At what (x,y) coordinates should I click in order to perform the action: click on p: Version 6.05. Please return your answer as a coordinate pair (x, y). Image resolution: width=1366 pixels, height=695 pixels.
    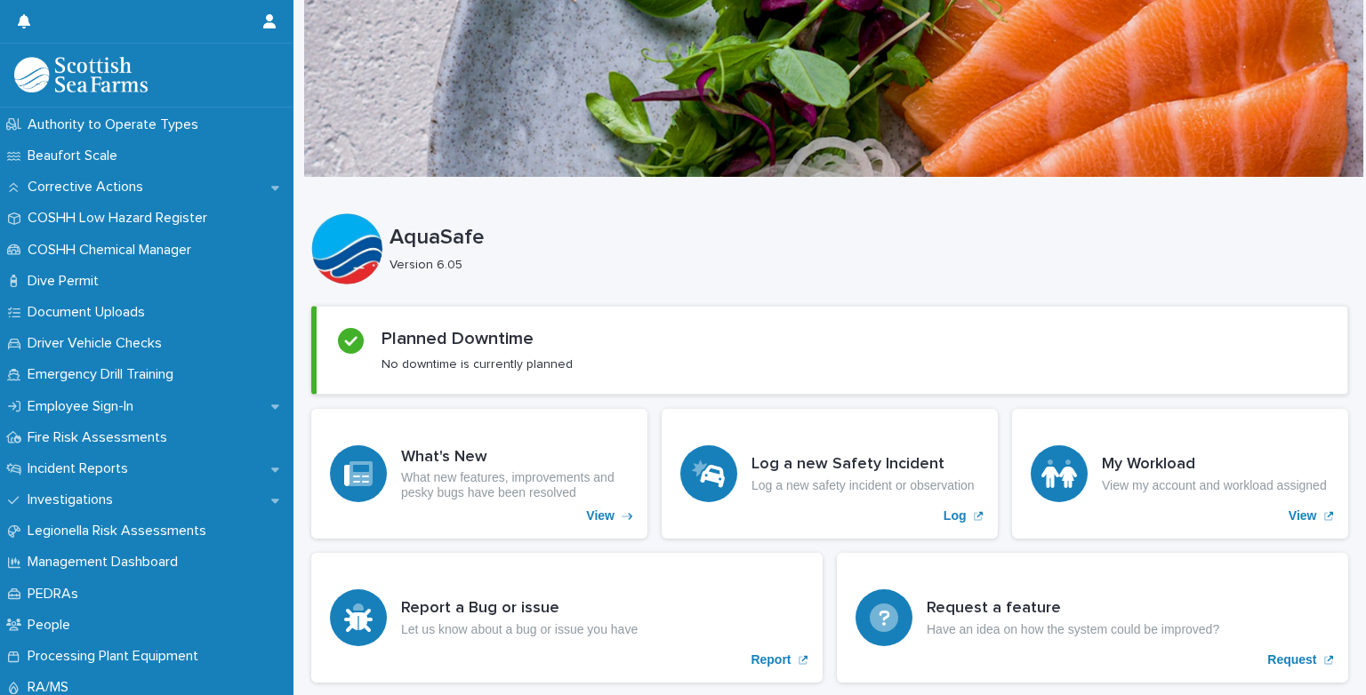
    Looking at the image, I should click on (862, 265).